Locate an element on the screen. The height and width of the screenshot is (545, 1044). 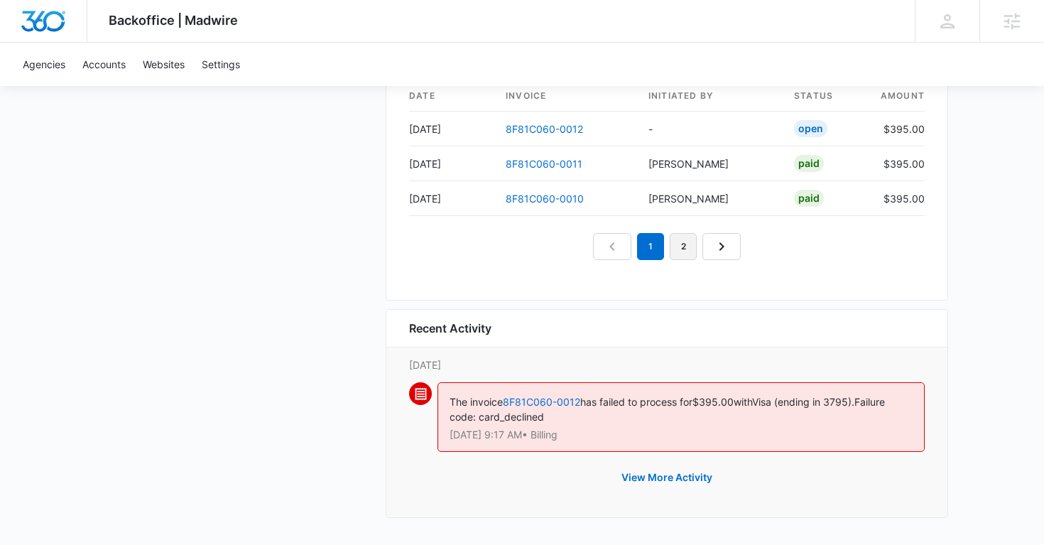
h6: Recent Activity is located at coordinates (450, 328).